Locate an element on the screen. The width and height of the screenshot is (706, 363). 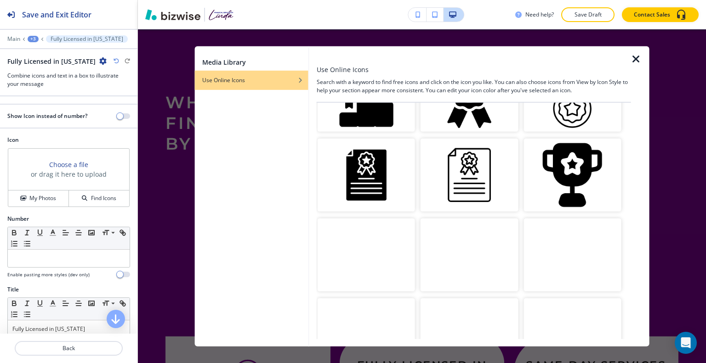
img: Your Logo is located at coordinates (221, 15).